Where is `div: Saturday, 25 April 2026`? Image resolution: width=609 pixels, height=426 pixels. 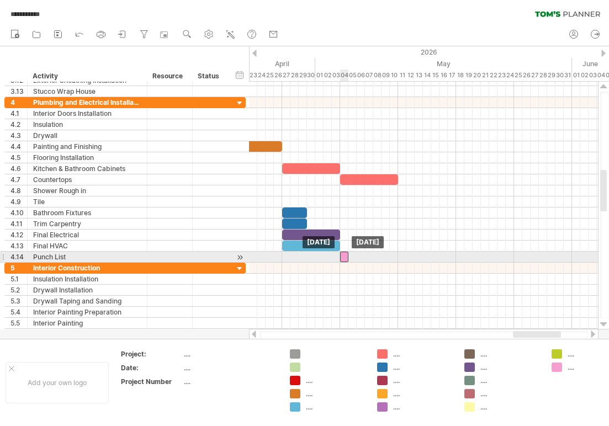
div: Saturday, 25 April 2026 is located at coordinates (269, 75).